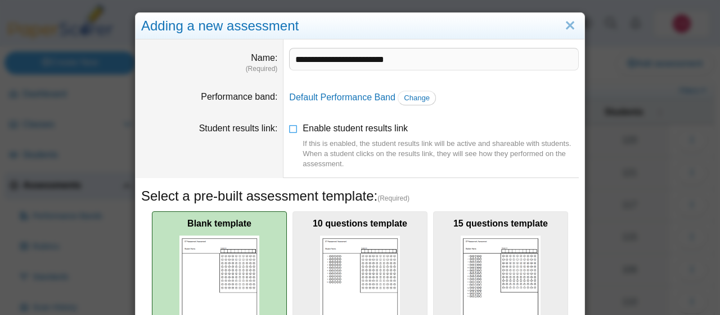  Describe the element at coordinates (417, 98) in the screenshot. I see `a: Change` at that location.